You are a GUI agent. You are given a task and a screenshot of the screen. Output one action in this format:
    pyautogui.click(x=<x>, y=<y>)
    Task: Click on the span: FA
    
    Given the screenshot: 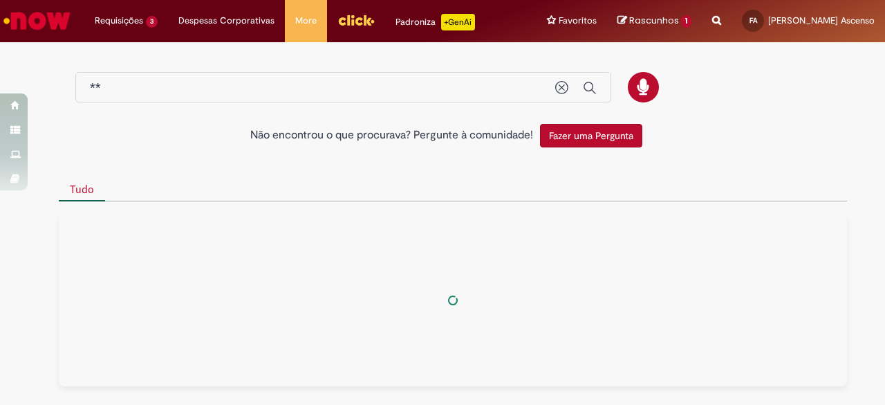 What is the action you would take?
    pyautogui.click(x=753, y=20)
    